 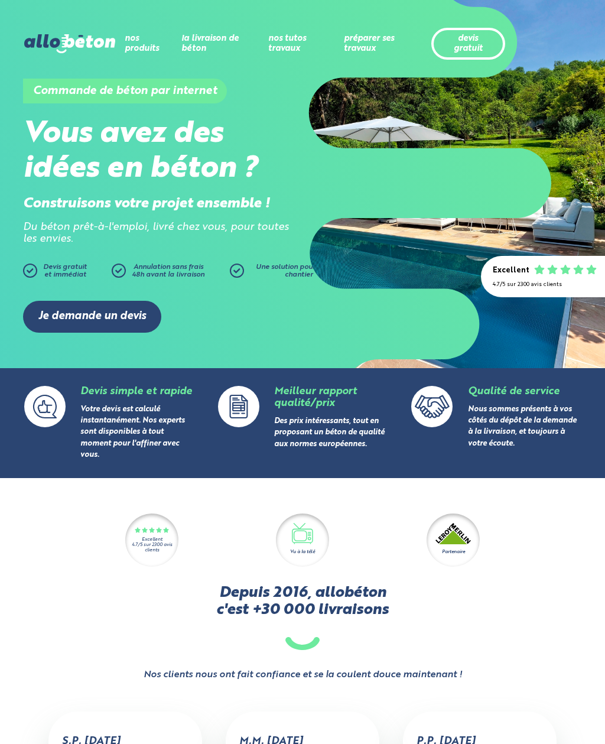 What do you see at coordinates (329, 432) in the screenshot?
I see `a: Des prix intéressants, tout en proposant un béton de qualité aux normes européennes.` at bounding box center [329, 432].